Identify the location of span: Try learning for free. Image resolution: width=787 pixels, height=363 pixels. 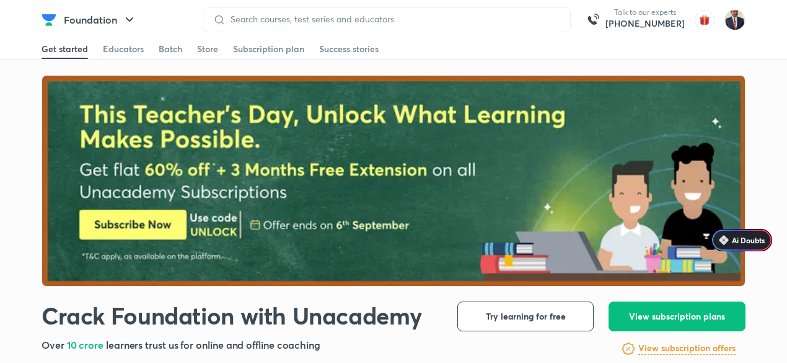
(526, 316).